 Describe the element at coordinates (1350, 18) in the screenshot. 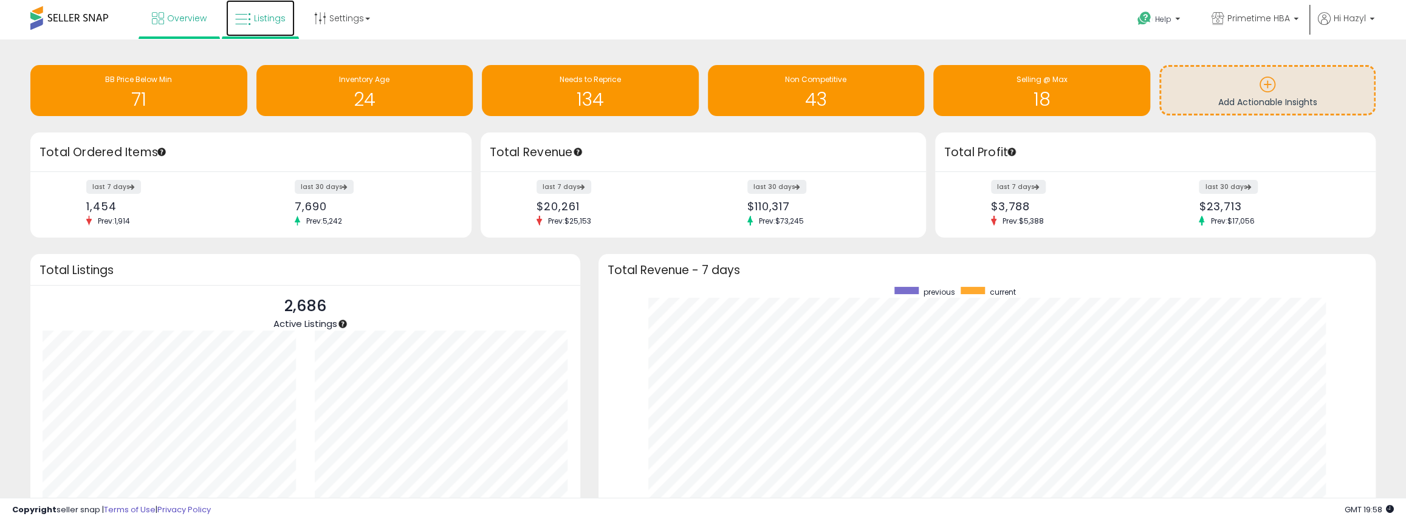

I see `span: Hi Hazyl` at that location.